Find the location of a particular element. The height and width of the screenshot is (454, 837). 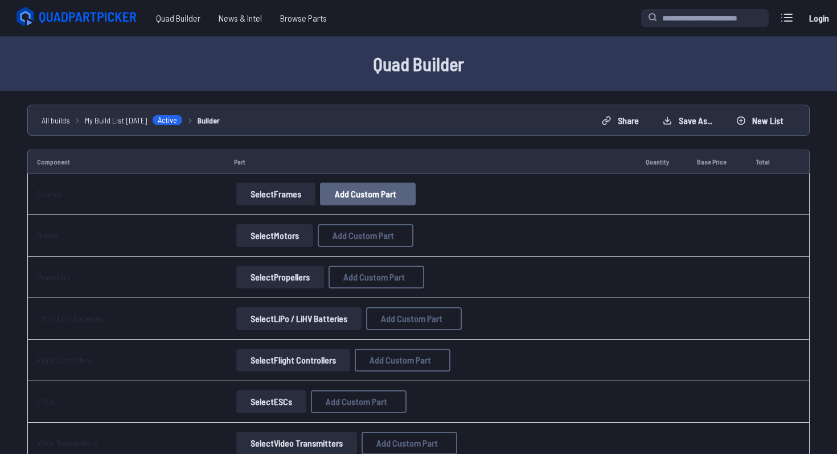

a: SelectPropellers is located at coordinates (280, 277).